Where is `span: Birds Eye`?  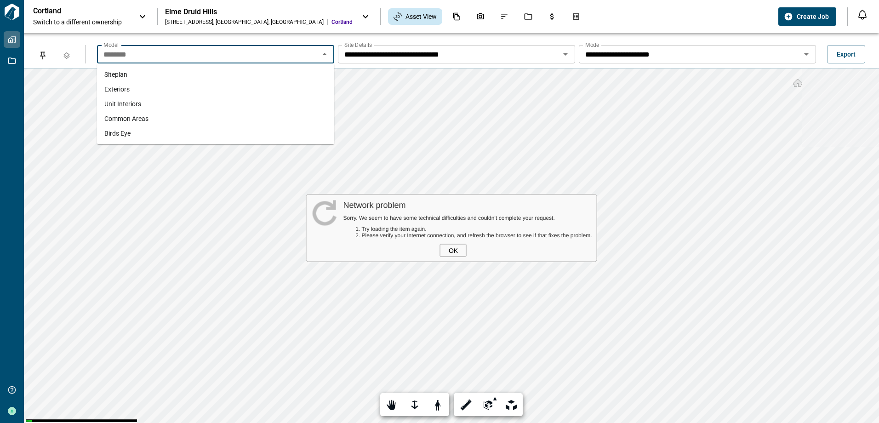
span: Birds Eye is located at coordinates (117, 133).